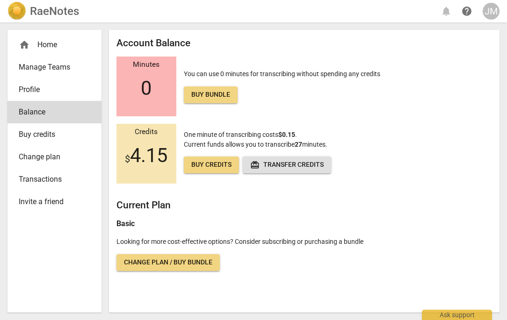 The image size is (507, 320). I want to click on a: Change plan, so click(54, 157).